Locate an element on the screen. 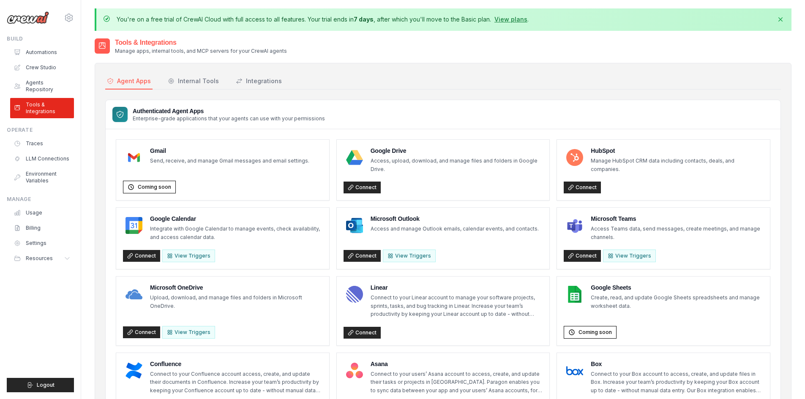  p: Connect to your Confluence account access, create, and update their documents in Confluence. Incr... is located at coordinates (236, 382).